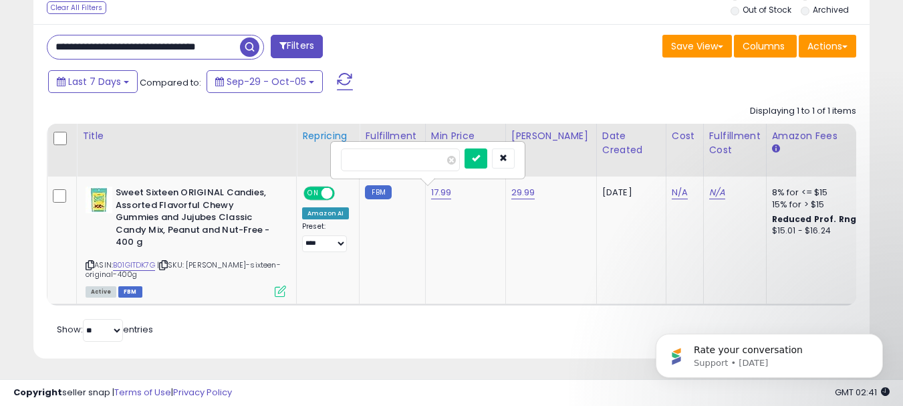 The width and height of the screenshot is (903, 406). I want to click on div: Date Created, so click(631, 143).